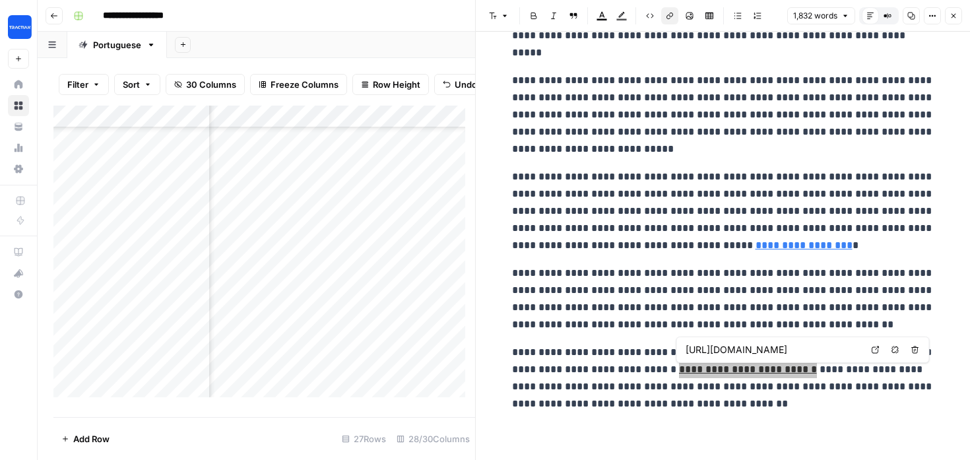 This screenshot has width=970, height=460. I want to click on button: Sort, so click(137, 84).